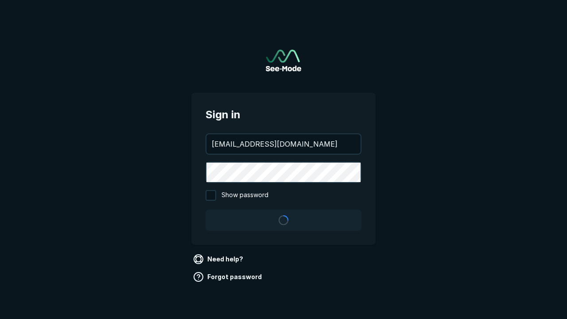  I want to click on img: See-Mode Logo, so click(283, 60).